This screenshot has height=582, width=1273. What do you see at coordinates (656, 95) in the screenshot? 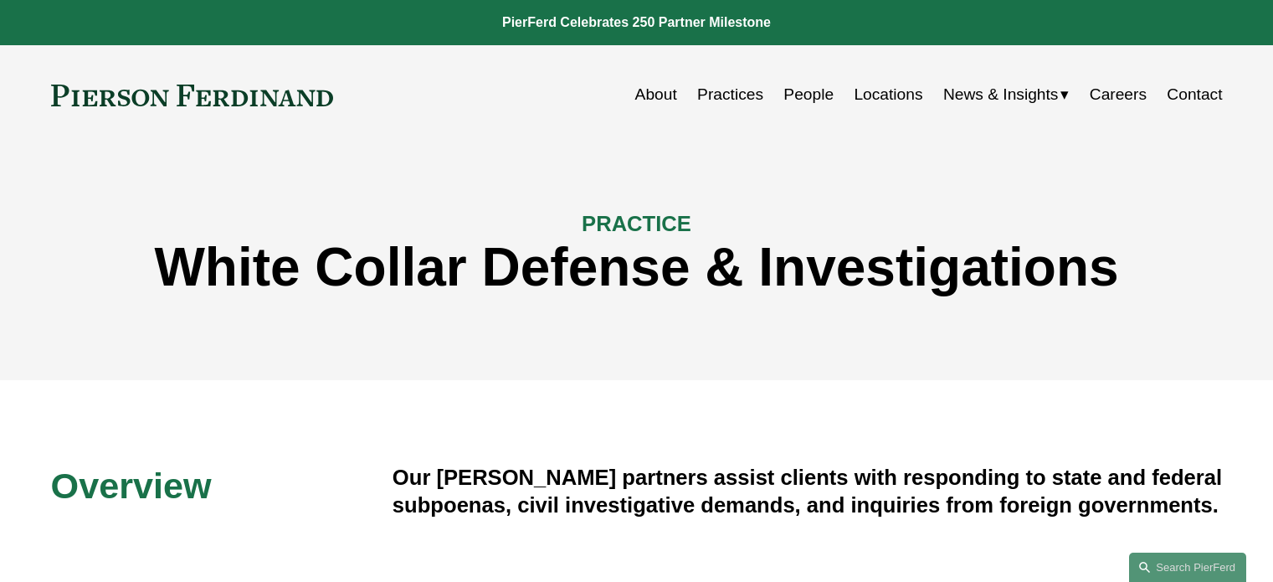
I see `a: About` at bounding box center [656, 95].